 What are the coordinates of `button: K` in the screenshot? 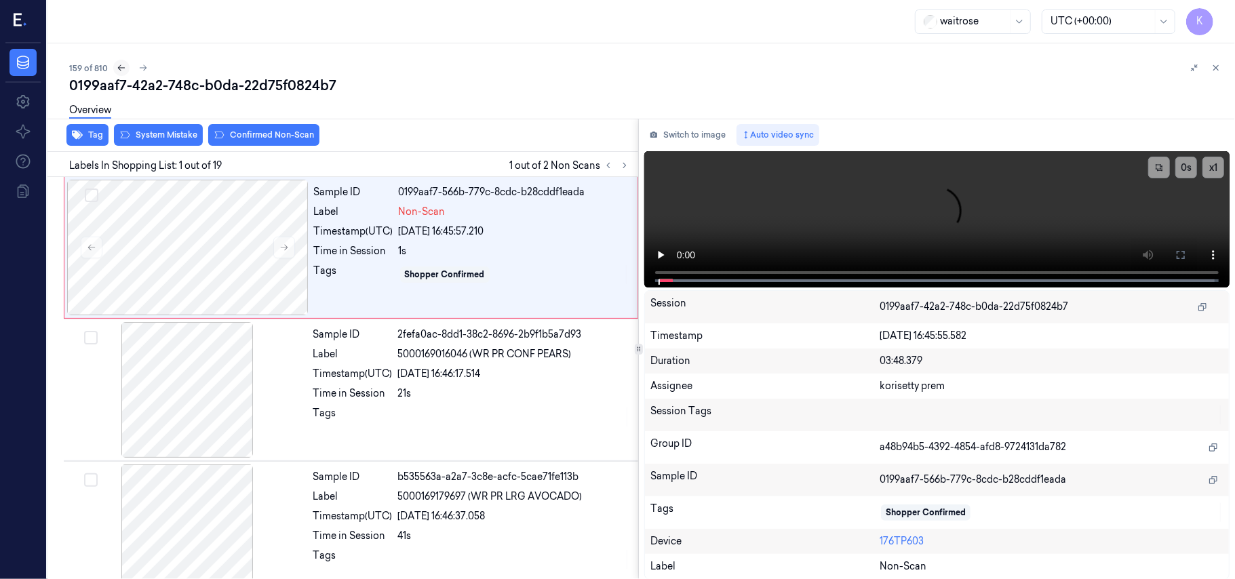 It's located at (1199, 22).